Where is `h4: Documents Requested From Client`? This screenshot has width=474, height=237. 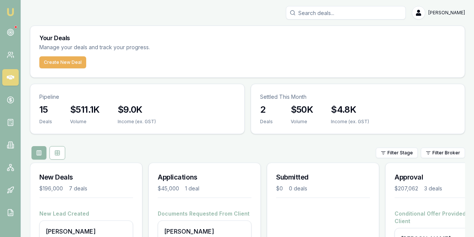 h4: Documents Requested From Client is located at coordinates (205, 213).